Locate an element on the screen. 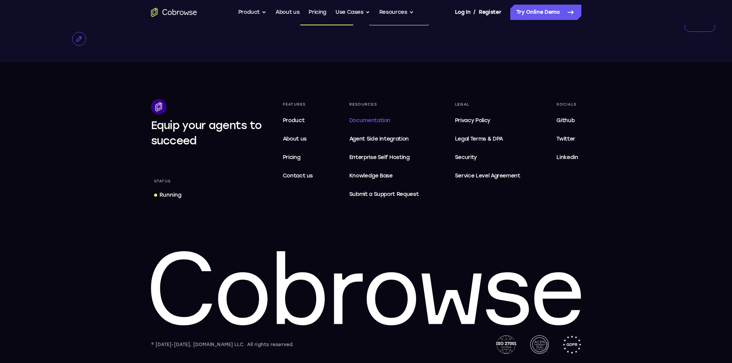 The height and width of the screenshot is (363, 732). a: Agent Side Integration is located at coordinates (384, 139).